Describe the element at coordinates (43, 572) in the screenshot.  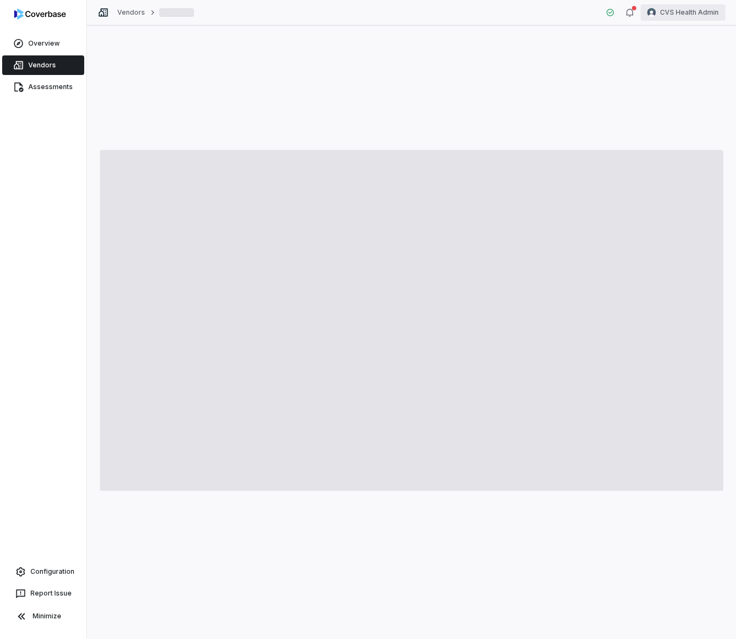
I see `a: Configuration` at that location.